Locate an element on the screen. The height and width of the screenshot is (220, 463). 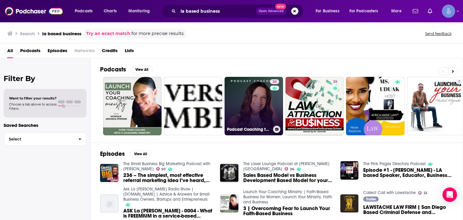
img: 236 – The simplest, most effective referral marketing idea I’ve heard, with Steve Sims of LA-base... is located at coordinates (109, 173).